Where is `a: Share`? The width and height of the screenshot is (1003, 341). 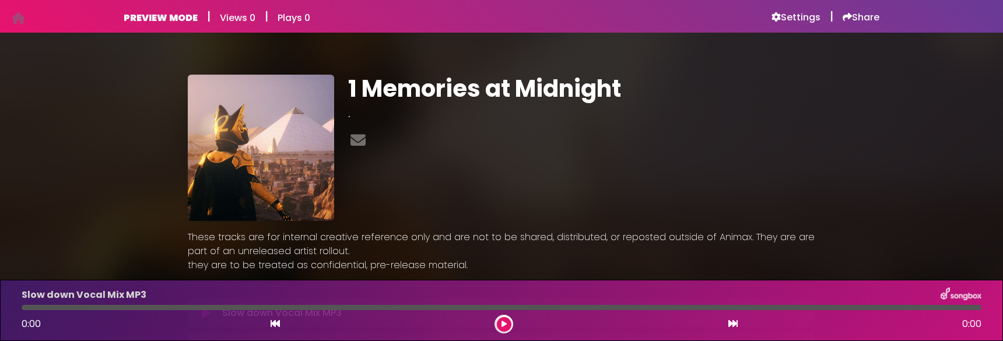 a: Share is located at coordinates (861, 17).